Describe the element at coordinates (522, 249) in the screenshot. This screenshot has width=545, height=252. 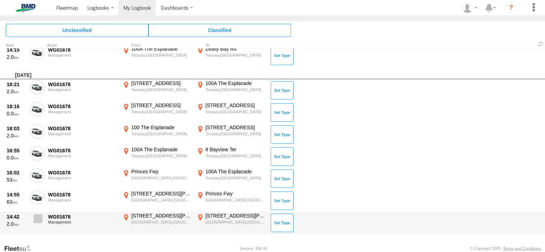
I see `a: Terms and Conditions` at that location.